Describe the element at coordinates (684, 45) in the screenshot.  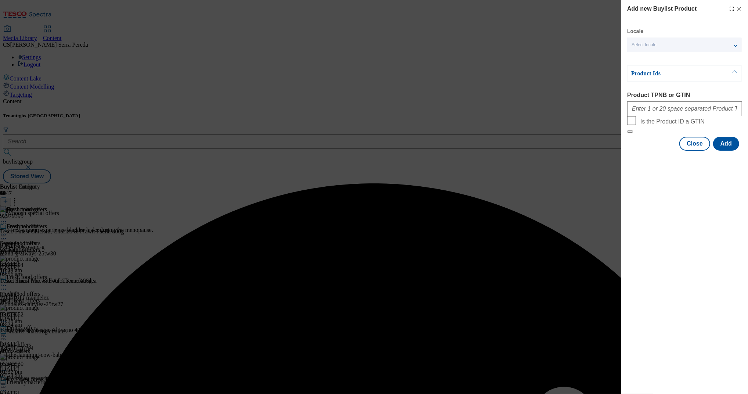
I see `button: Select locale` at that location.